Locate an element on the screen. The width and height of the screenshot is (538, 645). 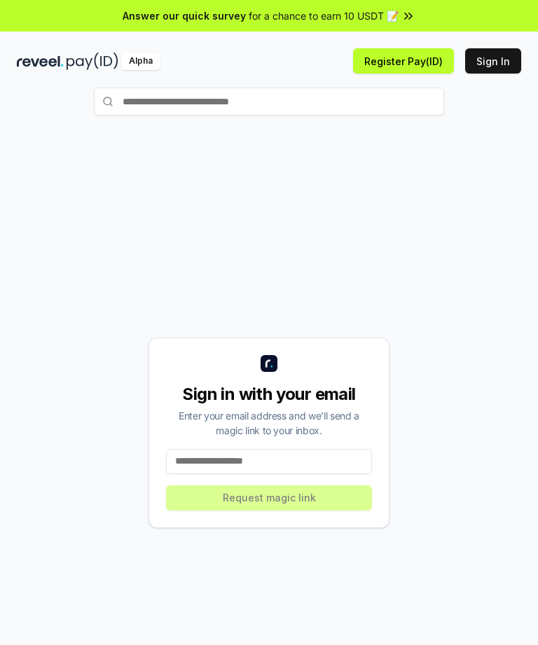
button: Sign In is located at coordinates (493, 61).